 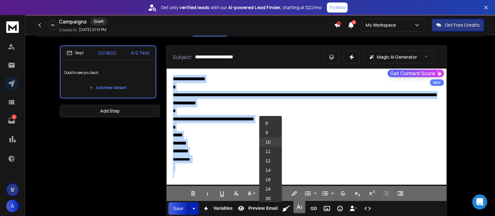 What do you see at coordinates (183, 57) in the screenshot?
I see `p: Subject:` at bounding box center [183, 57].